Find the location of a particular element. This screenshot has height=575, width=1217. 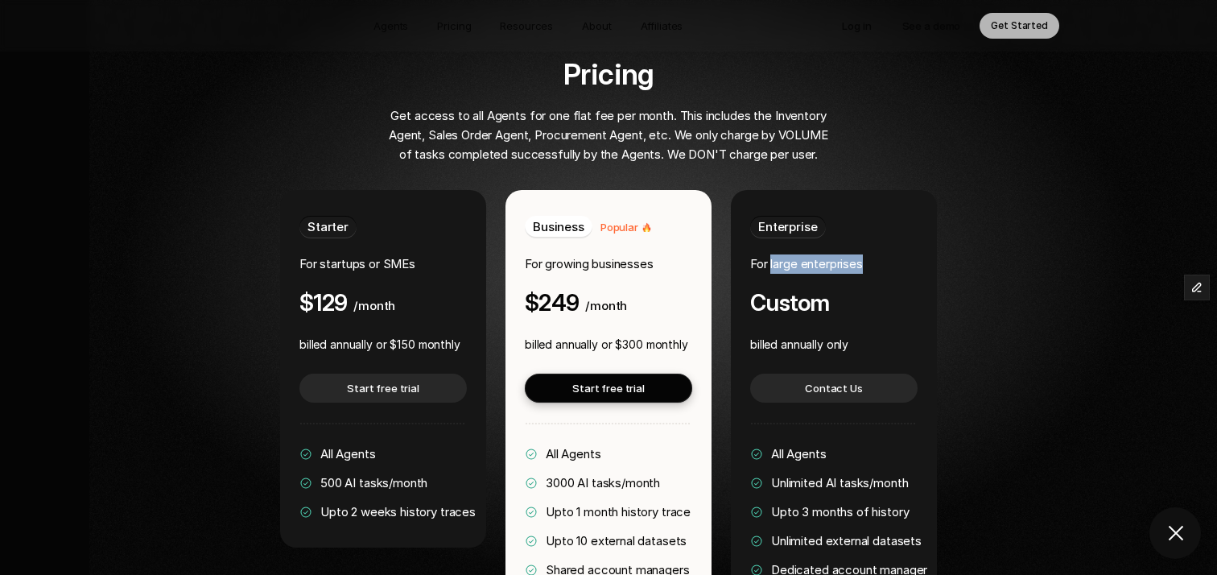

p: Get Started is located at coordinates (1019, 26).